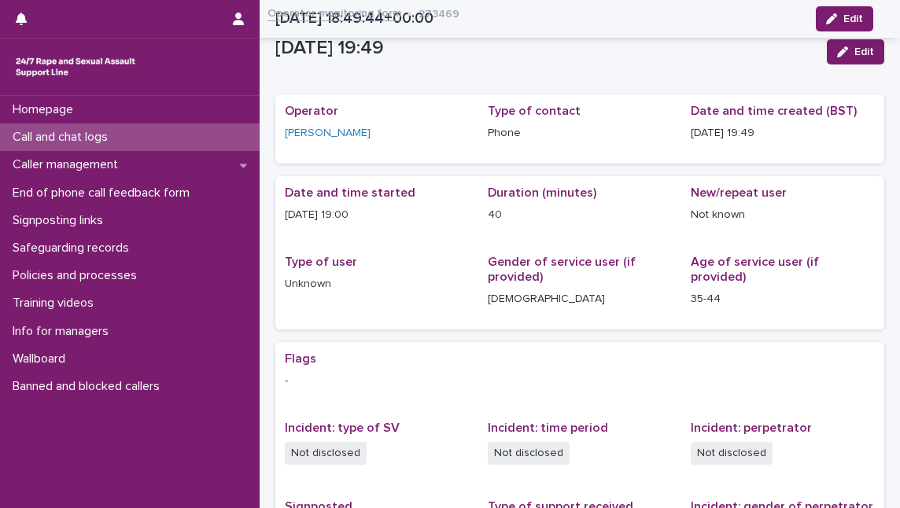 The image size is (900, 508). Describe the element at coordinates (542, 193) in the screenshot. I see `span: Duration (minutes)` at that location.